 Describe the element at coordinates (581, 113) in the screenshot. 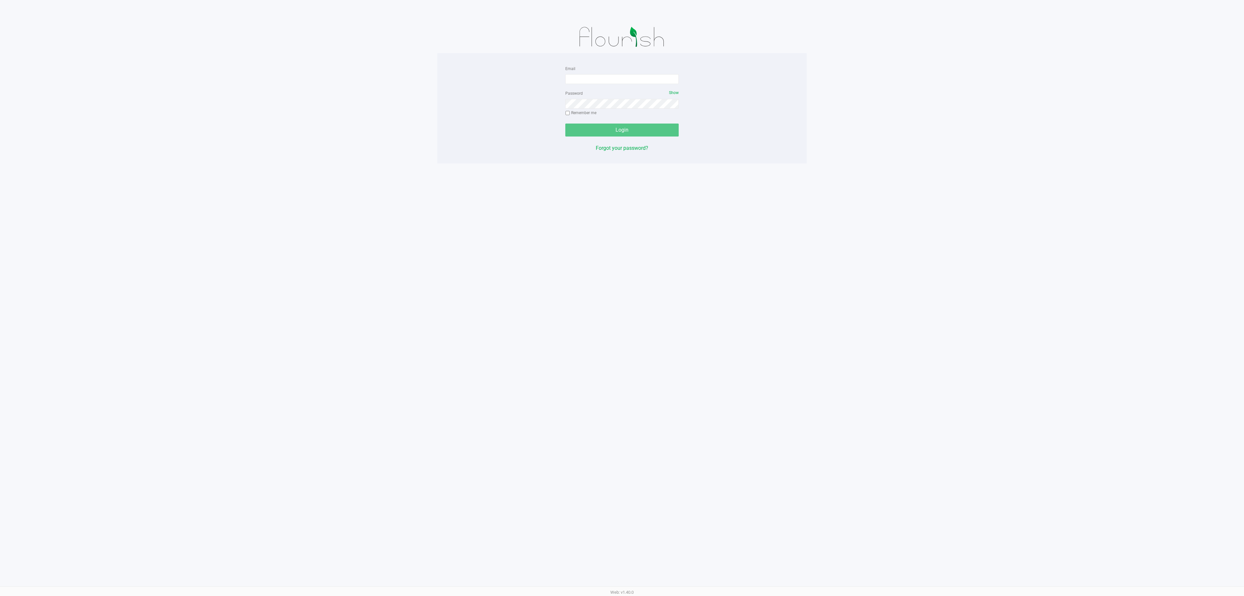

I see `label: Remember me` at that location.